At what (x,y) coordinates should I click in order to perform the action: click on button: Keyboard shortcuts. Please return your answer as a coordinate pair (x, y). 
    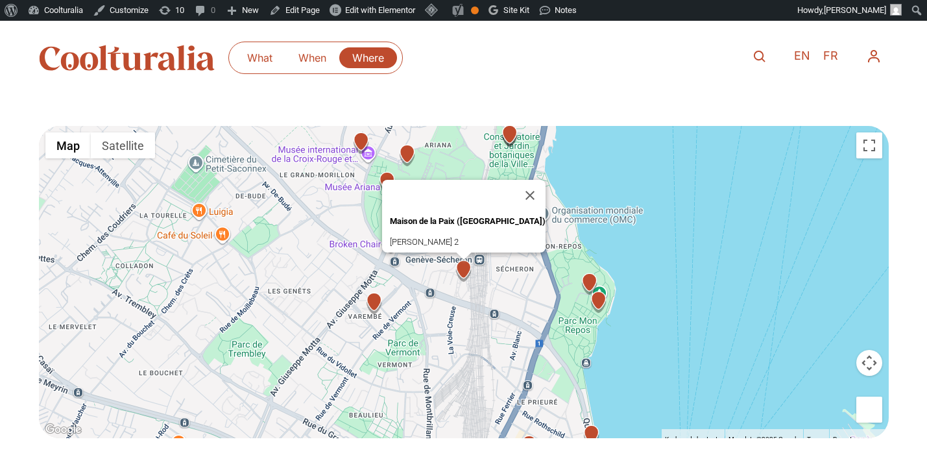
    Looking at the image, I should click on (693, 439).